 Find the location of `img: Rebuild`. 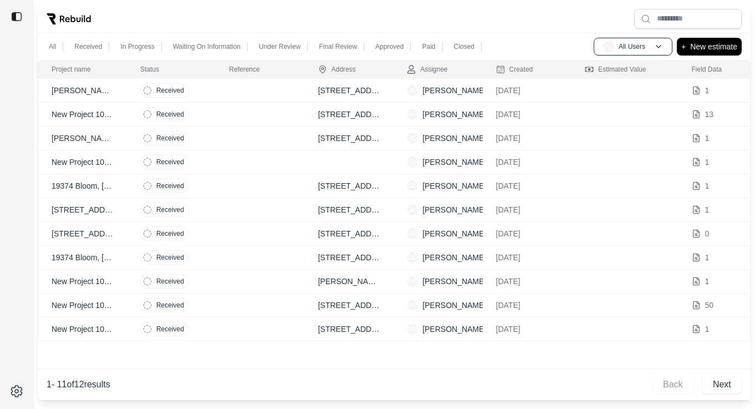

img: Rebuild is located at coordinates (69, 19).